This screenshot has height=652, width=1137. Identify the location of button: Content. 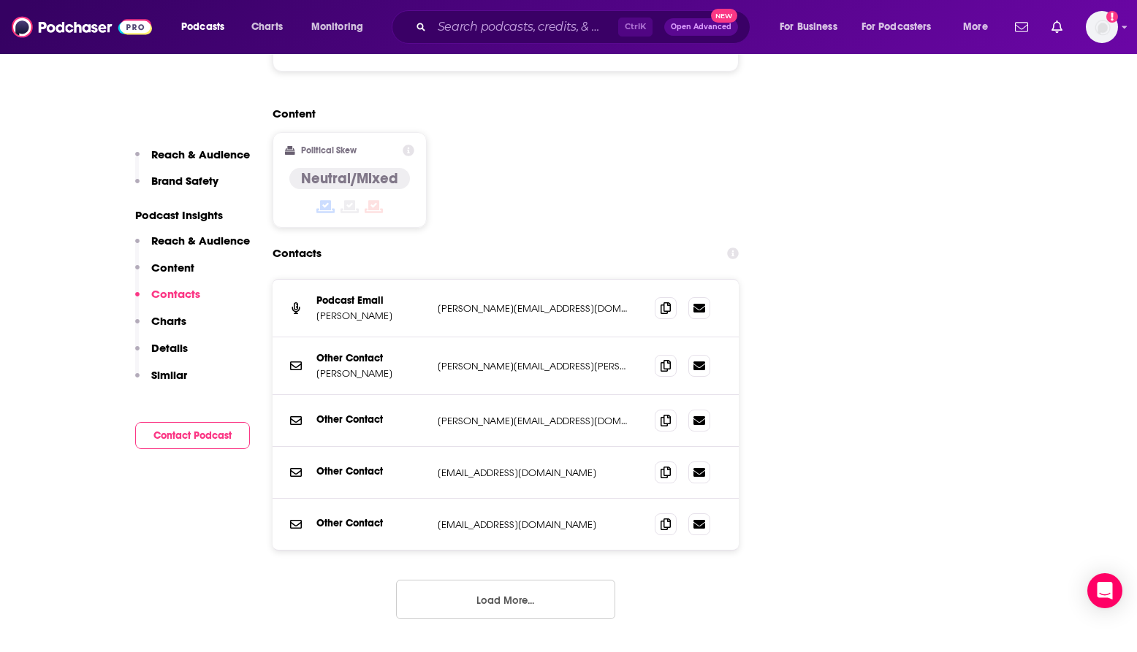
(164, 274).